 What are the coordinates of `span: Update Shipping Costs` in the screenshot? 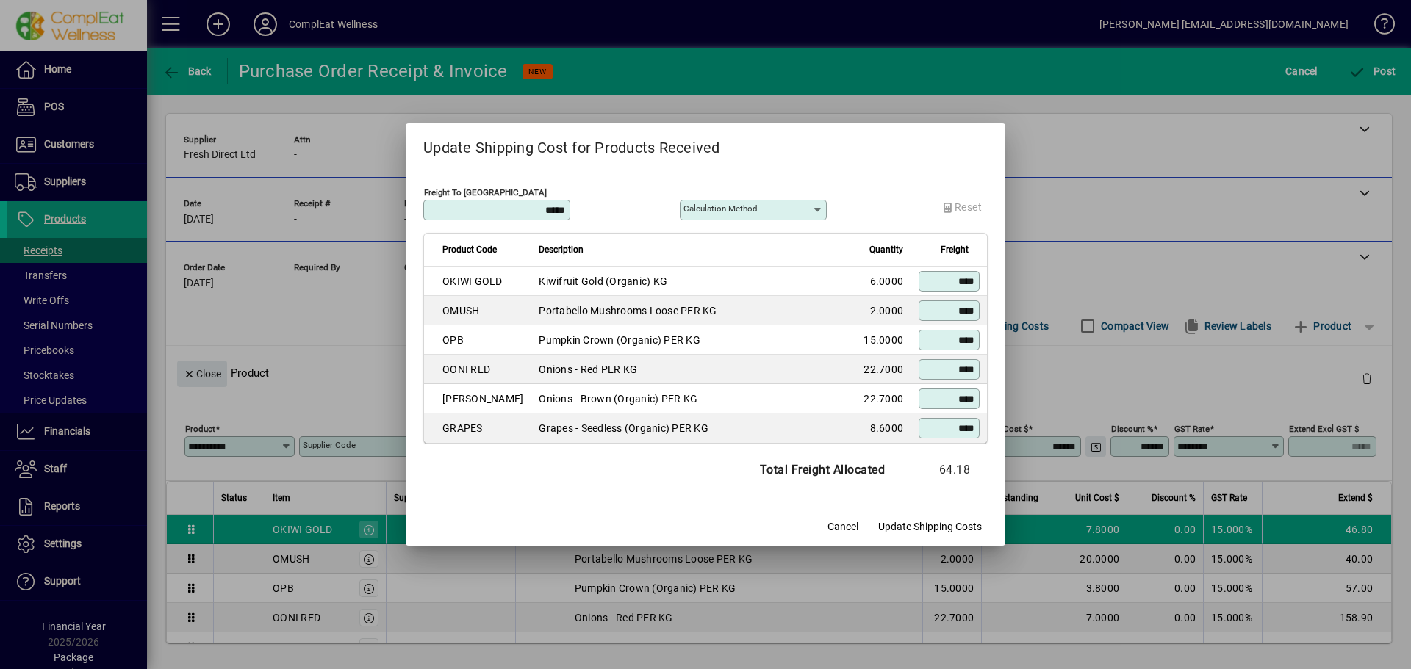 It's located at (930, 527).